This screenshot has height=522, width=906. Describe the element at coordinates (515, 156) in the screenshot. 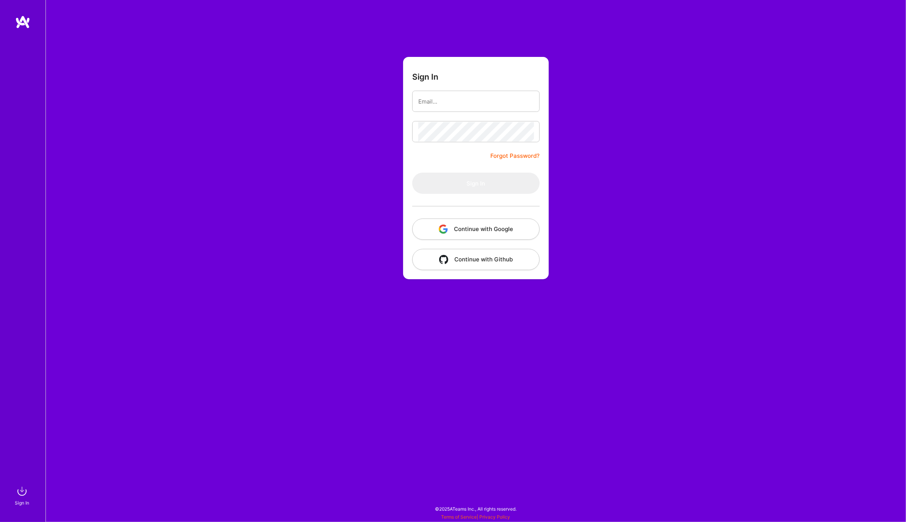

I see `a: Forgot Password?` at that location.